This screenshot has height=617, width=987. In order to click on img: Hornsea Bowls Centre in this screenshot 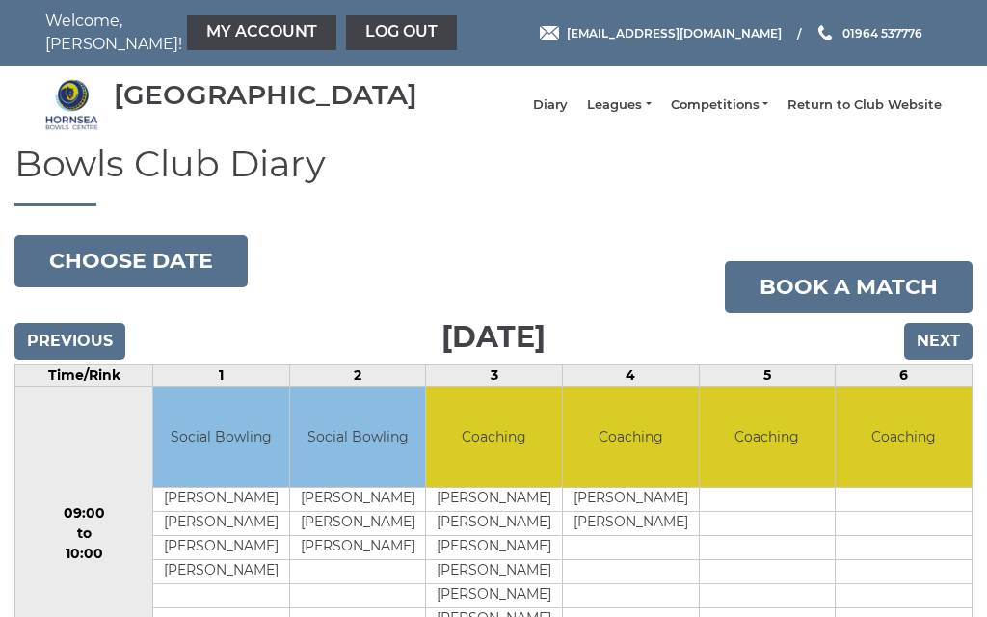, I will do `click(71, 104)`.